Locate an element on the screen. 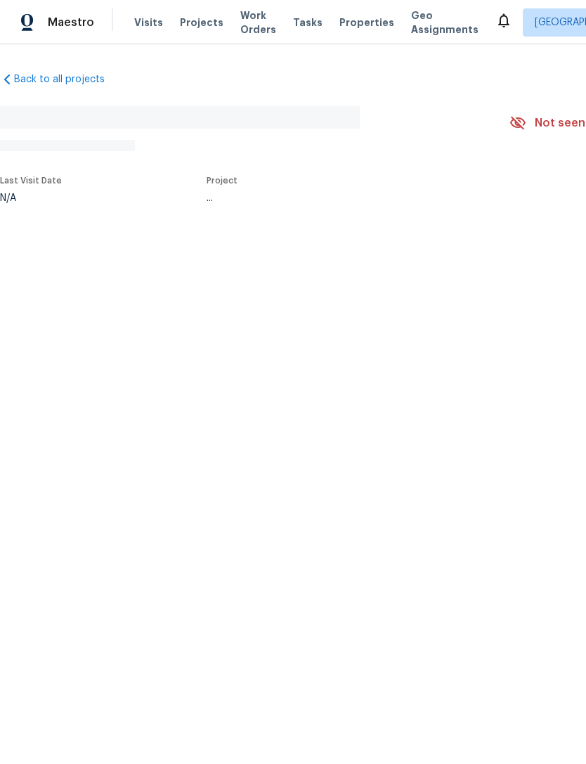 This screenshot has height=764, width=586. span: Tasks is located at coordinates (308, 22).